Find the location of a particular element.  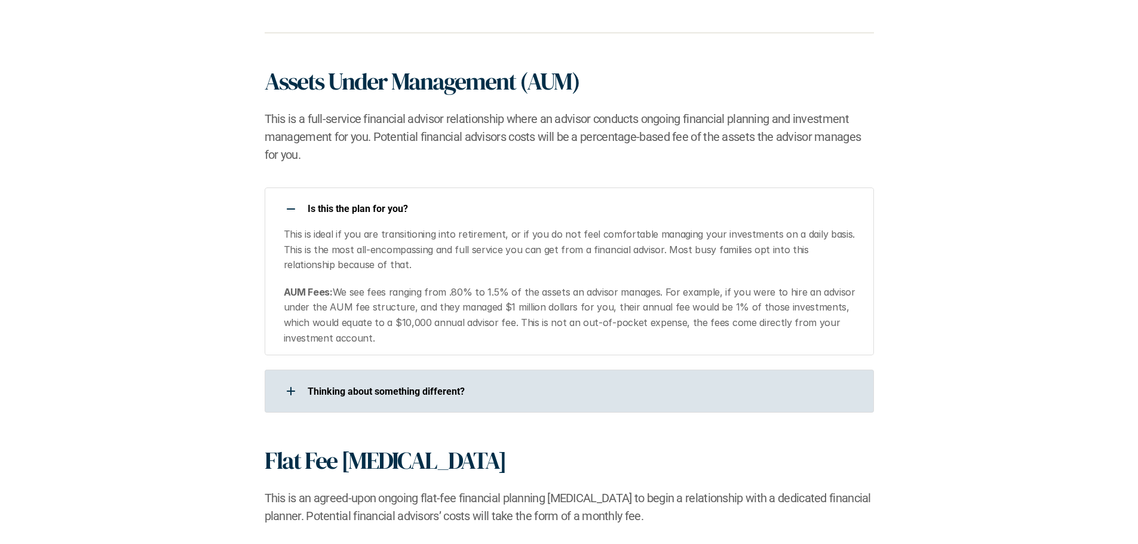

p: We see fees ranging from .80% to 1.5% of the assets an advisor manages. For example, if you were ... is located at coordinates (572, 315).